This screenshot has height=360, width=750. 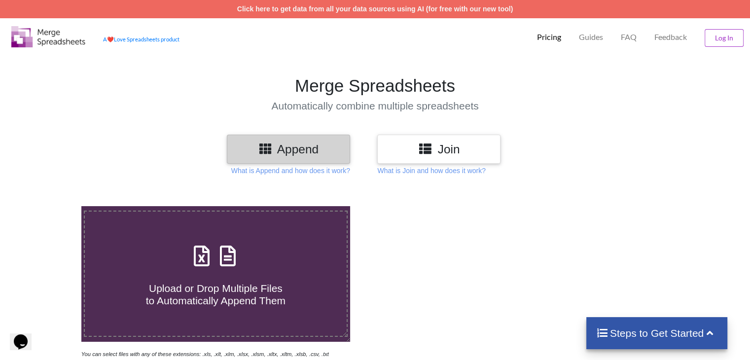 What do you see at coordinates (48, 36) in the screenshot?
I see `img: Logo.png` at bounding box center [48, 36].